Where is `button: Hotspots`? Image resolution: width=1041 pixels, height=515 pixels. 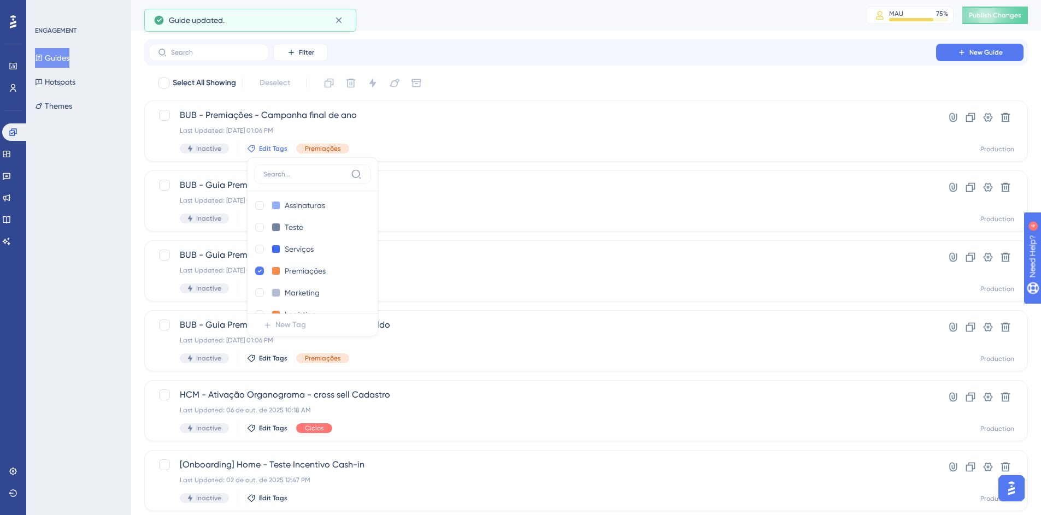
button: Hotspots is located at coordinates (55, 82).